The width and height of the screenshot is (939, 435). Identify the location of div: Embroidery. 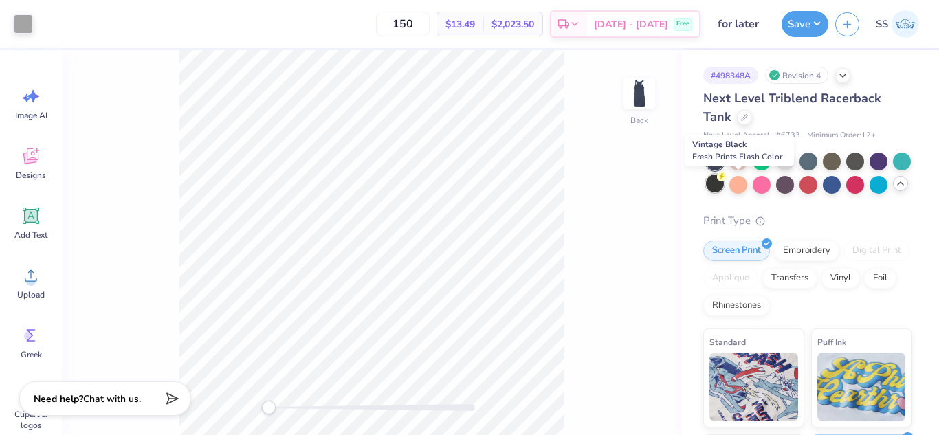
(806, 251).